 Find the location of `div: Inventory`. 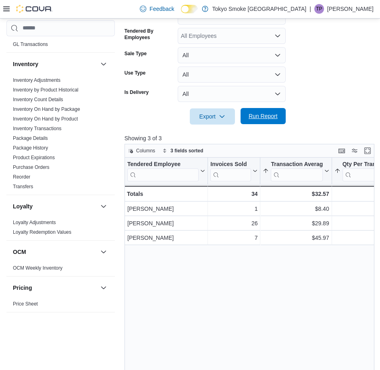

div: Inventory is located at coordinates (60, 135).